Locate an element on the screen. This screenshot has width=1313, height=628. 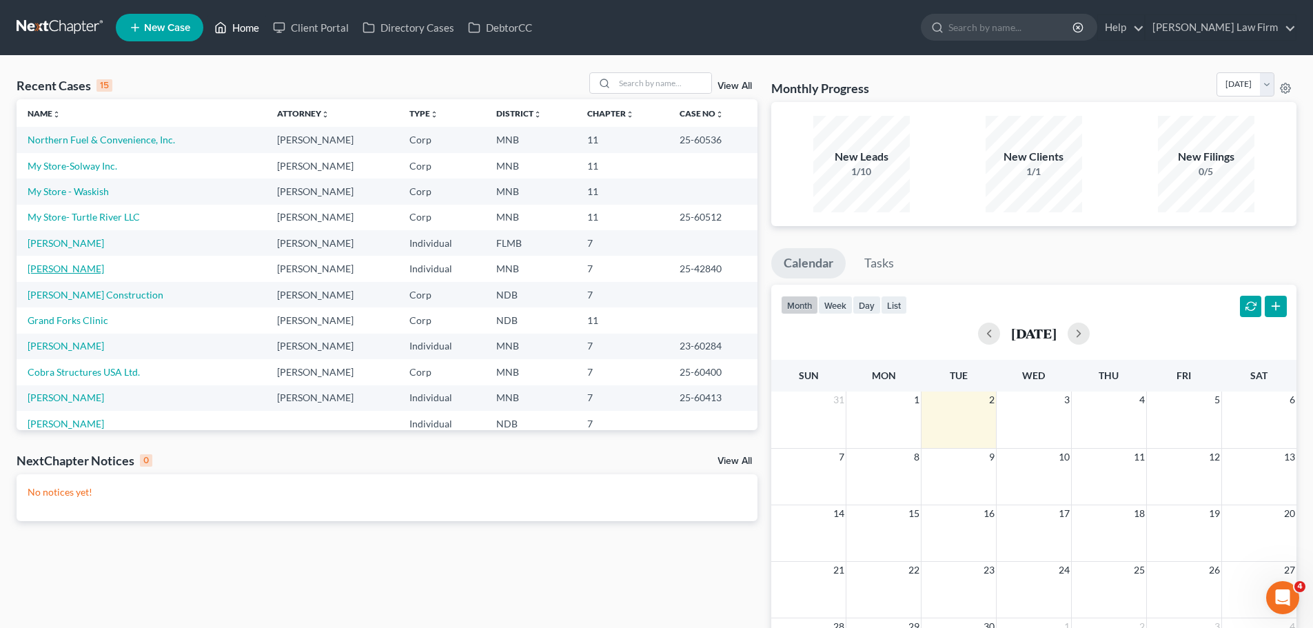
span: Wed is located at coordinates (1033, 375).